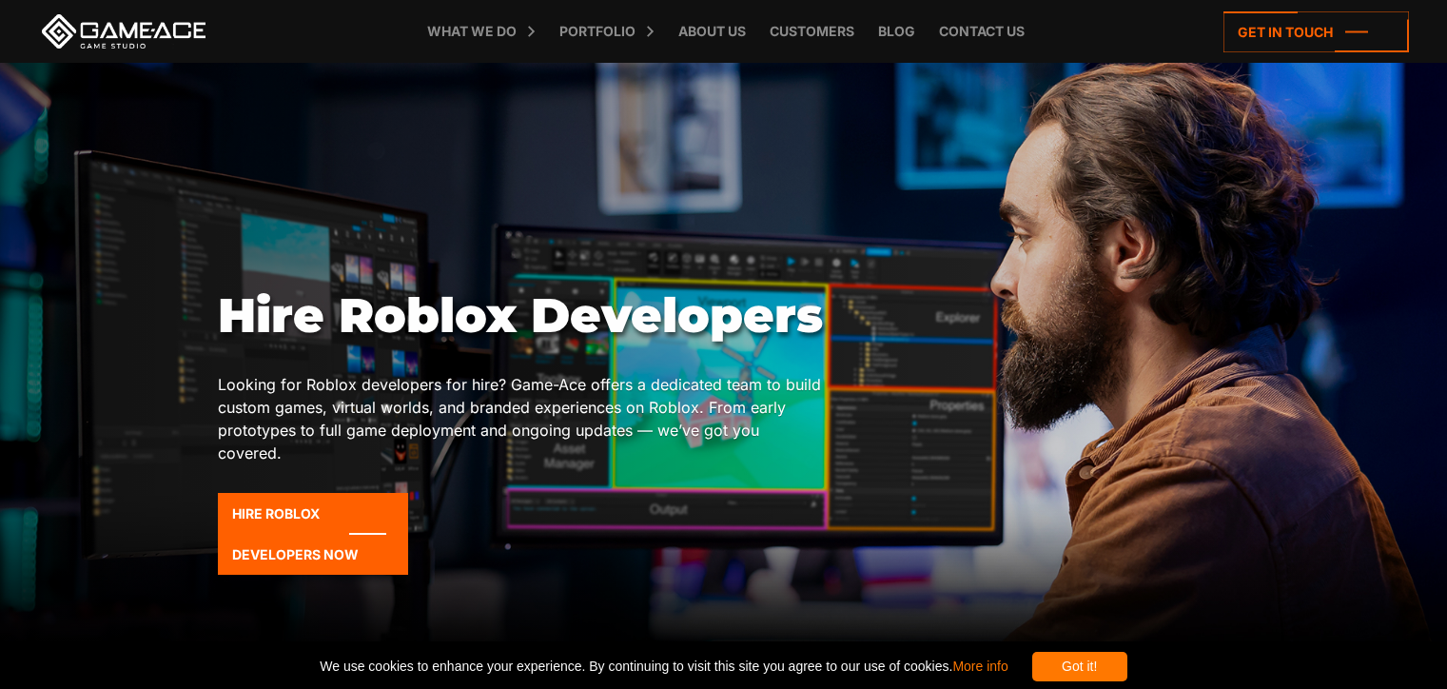 Image resolution: width=1447 pixels, height=689 pixels. What do you see at coordinates (313, 534) in the screenshot?
I see `a: Hire Roblox Developers Now` at bounding box center [313, 534].